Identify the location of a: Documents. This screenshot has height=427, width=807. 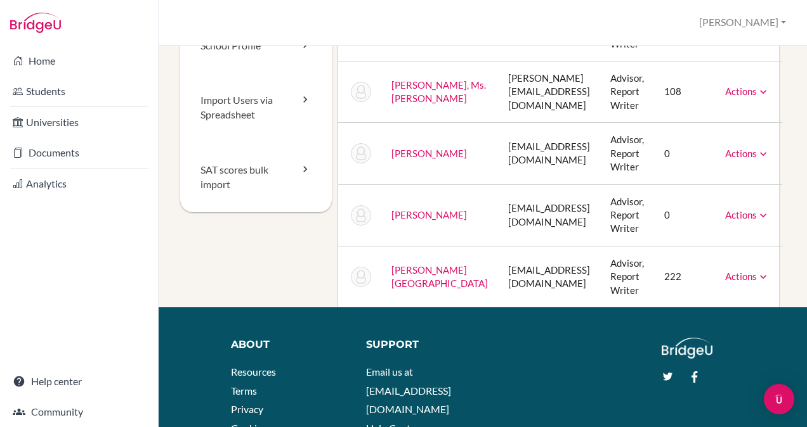
(79, 153).